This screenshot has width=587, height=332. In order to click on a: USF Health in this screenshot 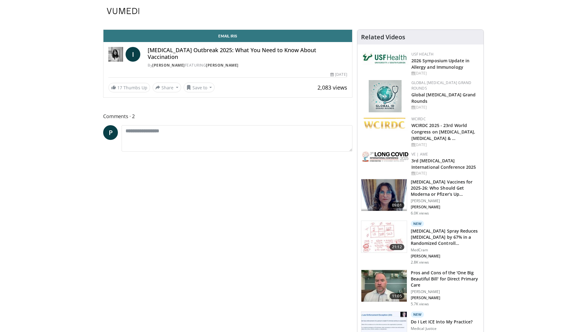, I will do `click(422, 54)`.